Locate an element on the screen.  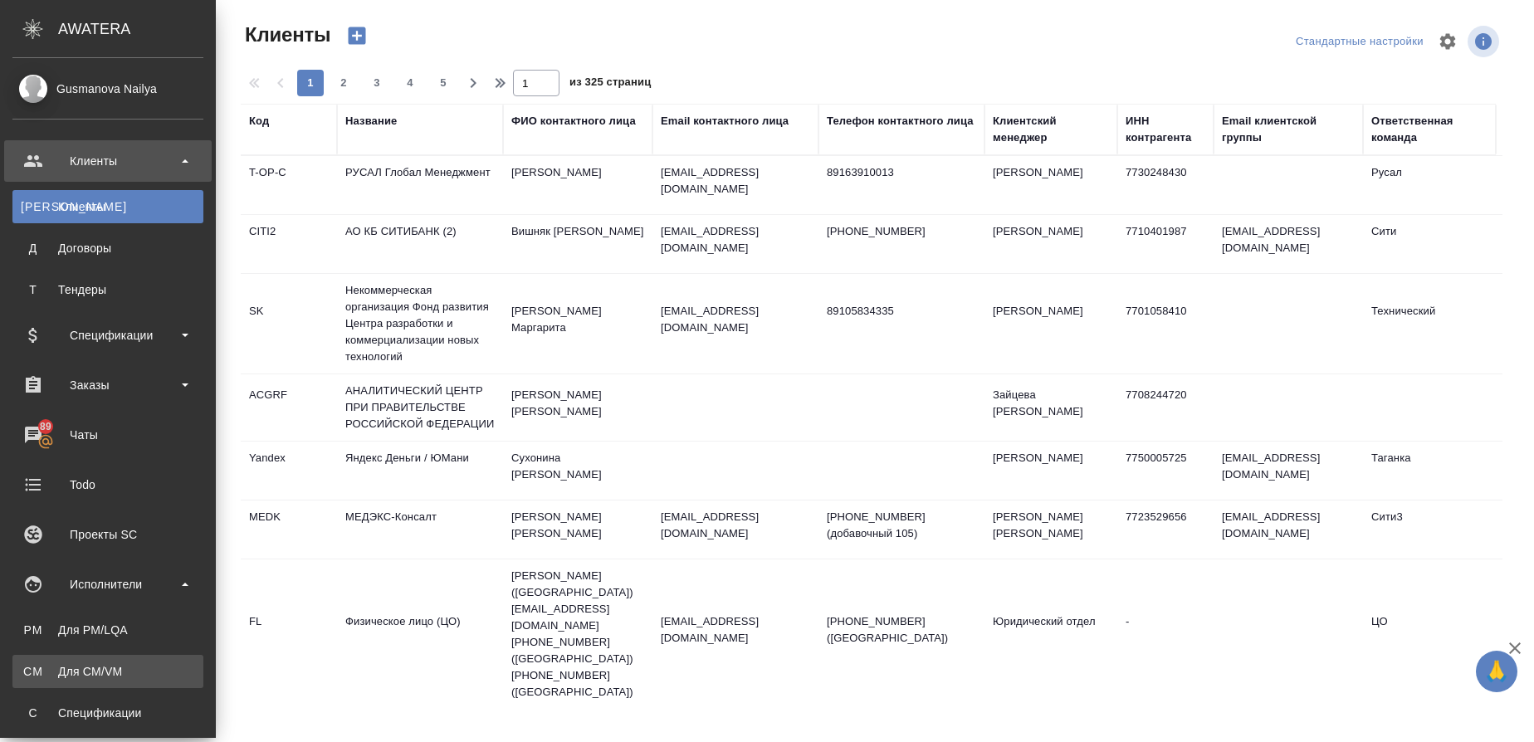
td: ACGRF is located at coordinates (289, 408).